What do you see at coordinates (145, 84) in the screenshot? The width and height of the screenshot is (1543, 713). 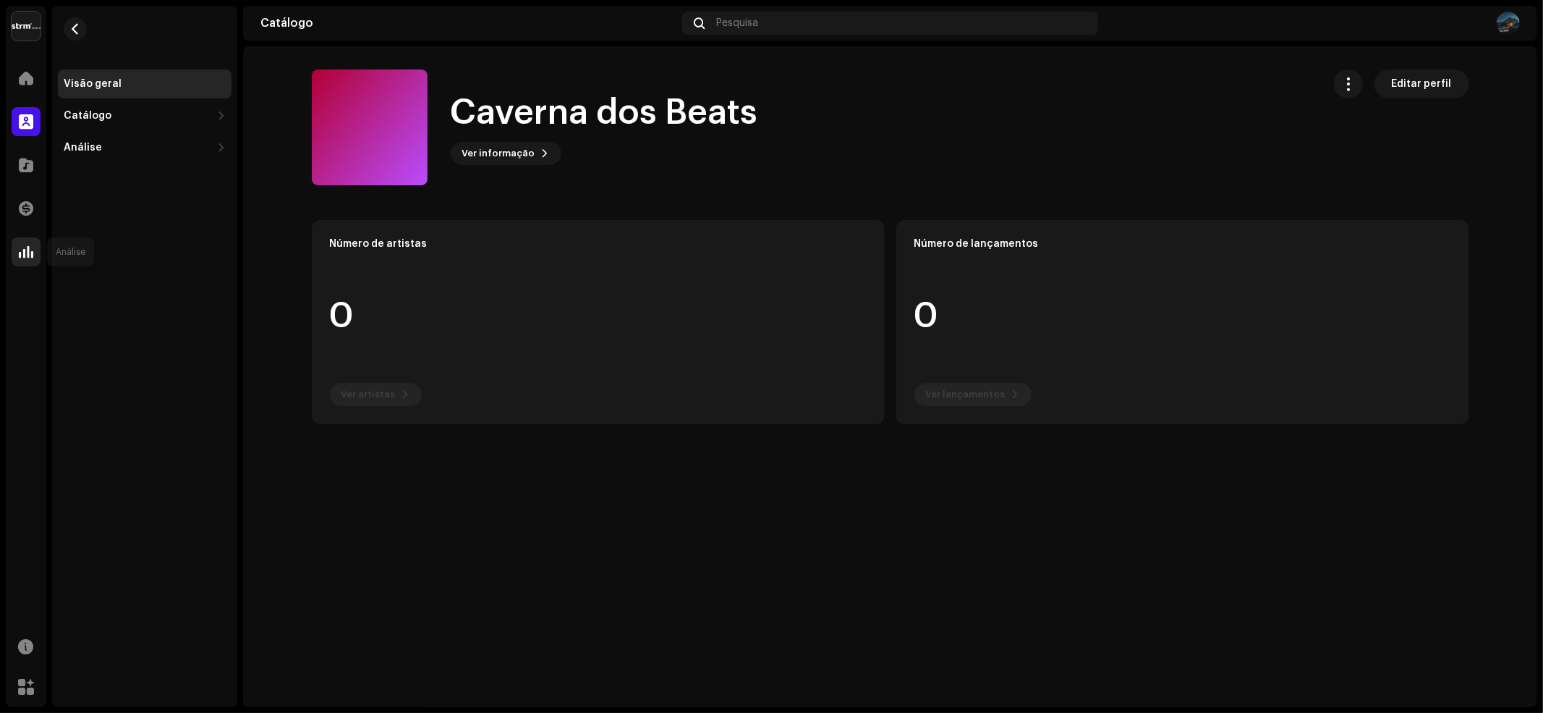 I see `re-m-nav-item: Visão geral` at bounding box center [145, 84].